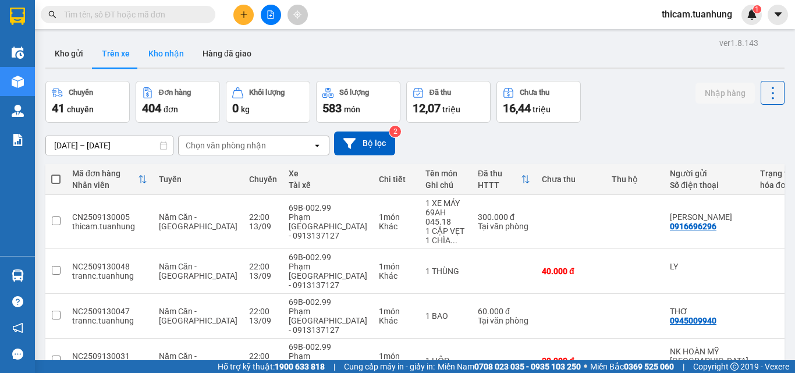 The image size is (795, 373). Describe the element at coordinates (693, 226) in the screenshot. I see `div: 0916696296` at that location.